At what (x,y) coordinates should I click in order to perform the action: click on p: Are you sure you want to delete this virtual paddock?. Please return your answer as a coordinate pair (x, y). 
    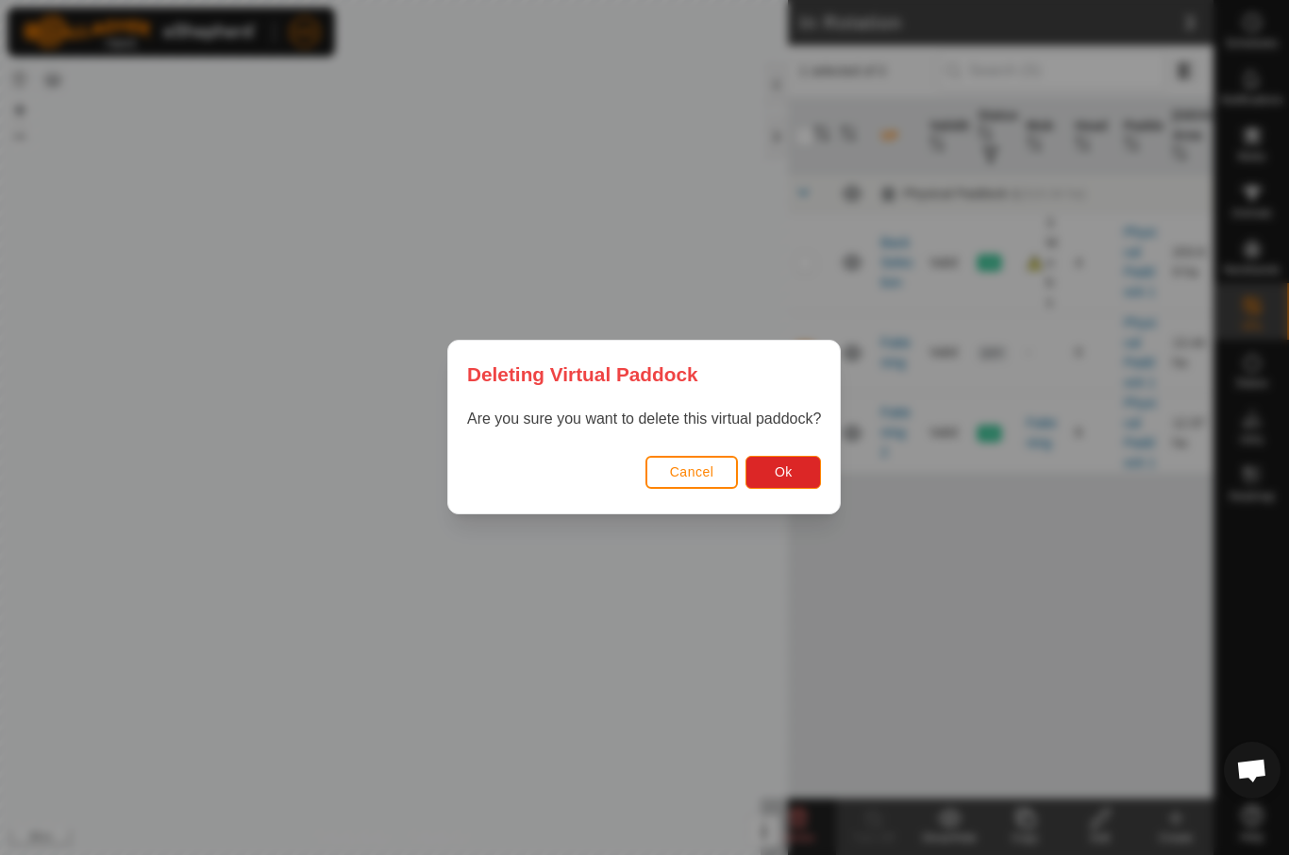
    Looking at the image, I should click on (644, 420).